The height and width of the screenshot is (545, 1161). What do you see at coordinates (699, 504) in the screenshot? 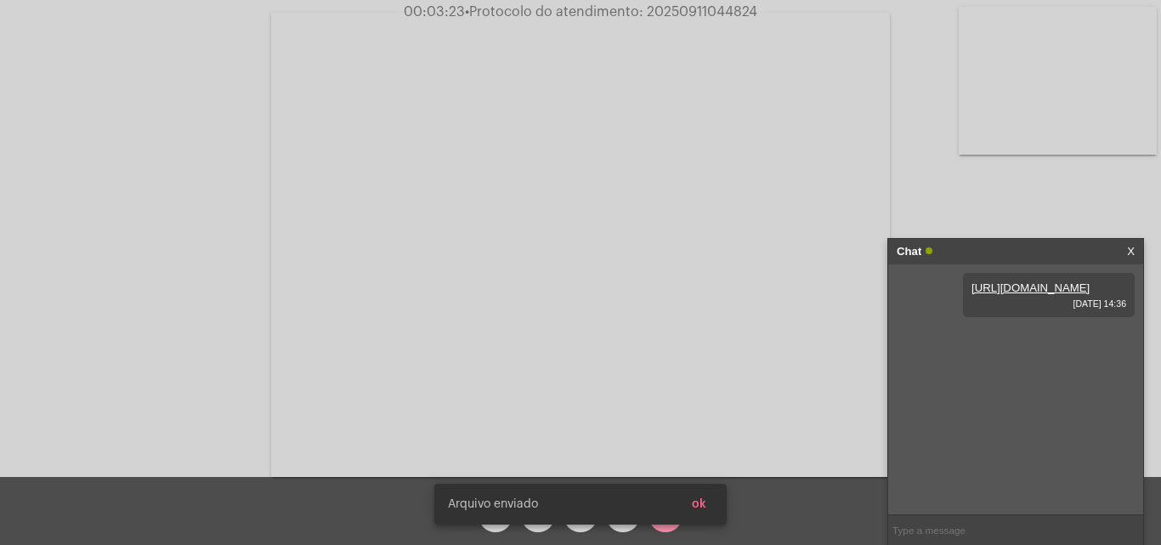
I see `span: ok` at bounding box center [699, 504].